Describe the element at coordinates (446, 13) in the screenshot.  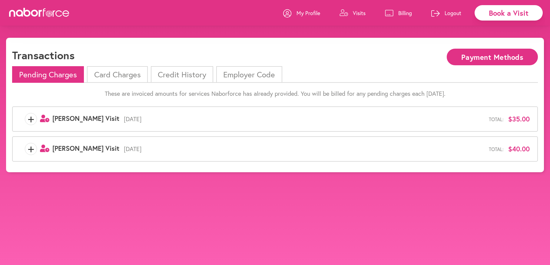
I see `a: Logout` at that location.